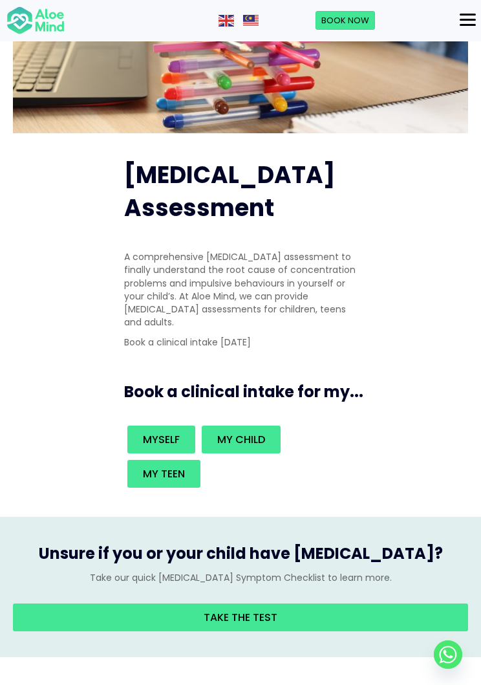 This screenshot has height=685, width=481. Describe the element at coordinates (241, 439) in the screenshot. I see `a: My child` at that location.